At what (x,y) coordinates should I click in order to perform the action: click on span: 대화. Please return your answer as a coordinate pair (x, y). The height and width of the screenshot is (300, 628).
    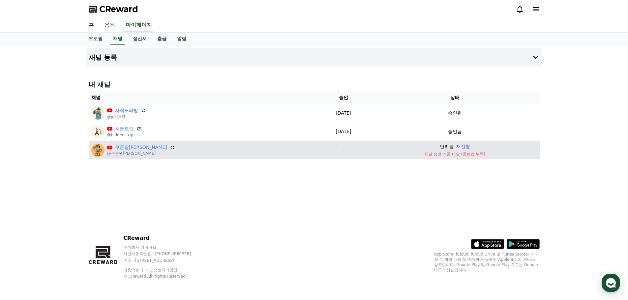
    Looking at the image, I should click on (64, 222).